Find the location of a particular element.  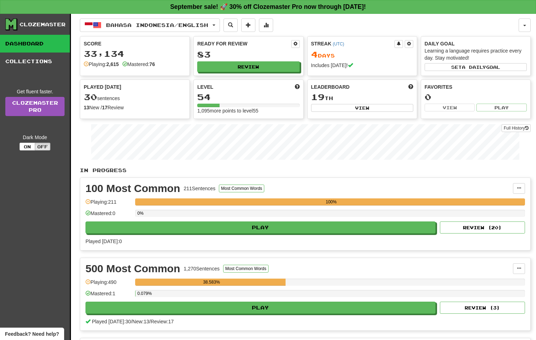

p: In Progress is located at coordinates (305, 170).